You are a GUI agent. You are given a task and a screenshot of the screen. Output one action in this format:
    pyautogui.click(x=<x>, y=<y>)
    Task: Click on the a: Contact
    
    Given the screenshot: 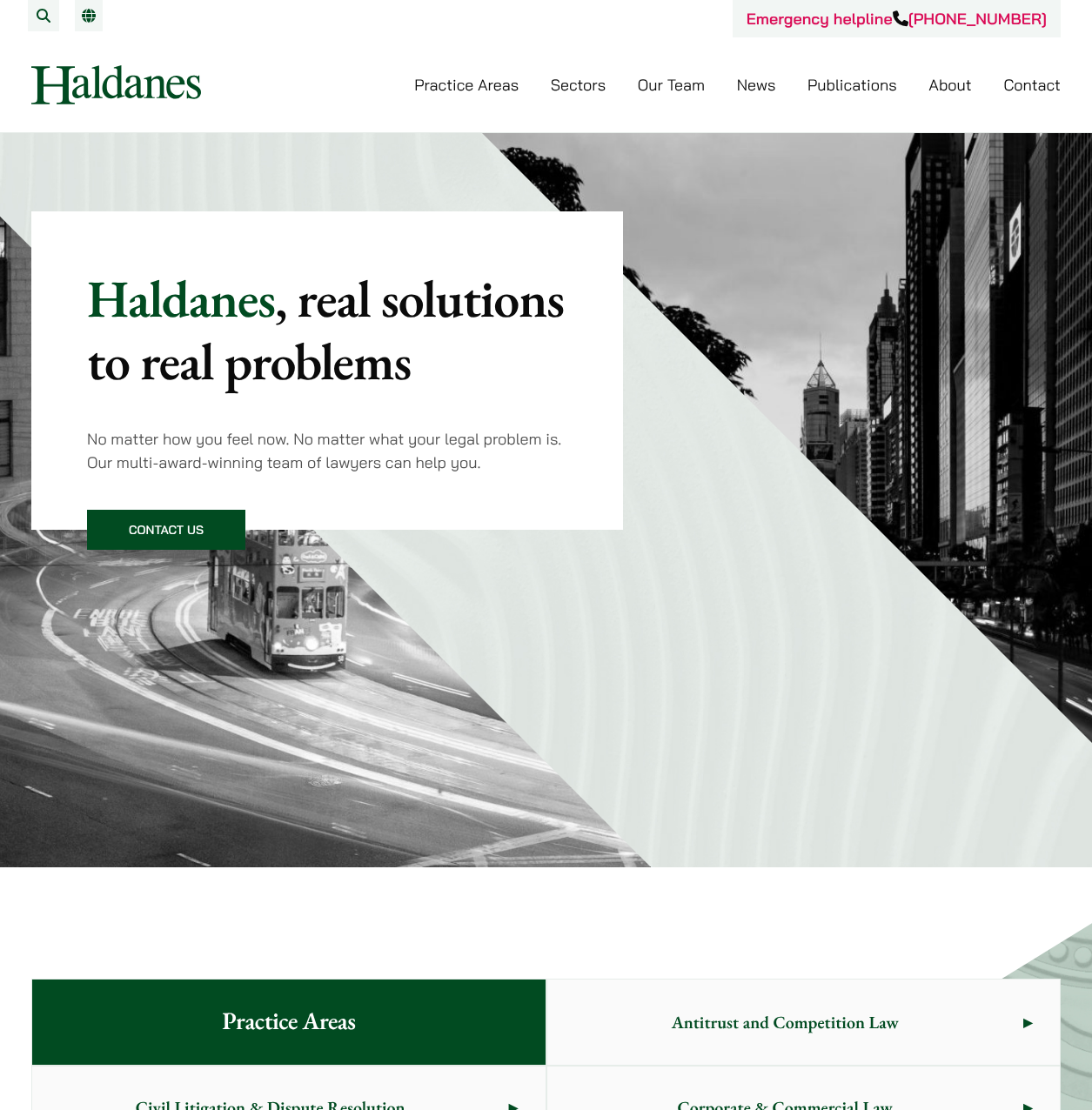 What is the action you would take?
    pyautogui.click(x=1032, y=84)
    